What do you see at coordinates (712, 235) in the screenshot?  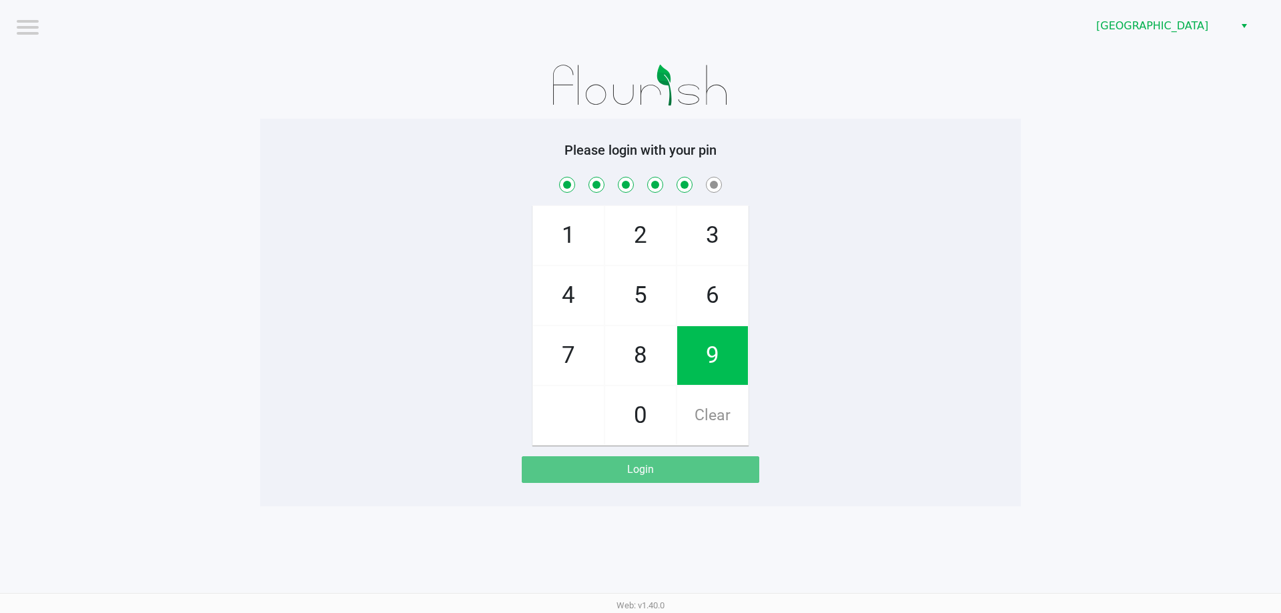 I see `span: 3` at bounding box center [712, 235].